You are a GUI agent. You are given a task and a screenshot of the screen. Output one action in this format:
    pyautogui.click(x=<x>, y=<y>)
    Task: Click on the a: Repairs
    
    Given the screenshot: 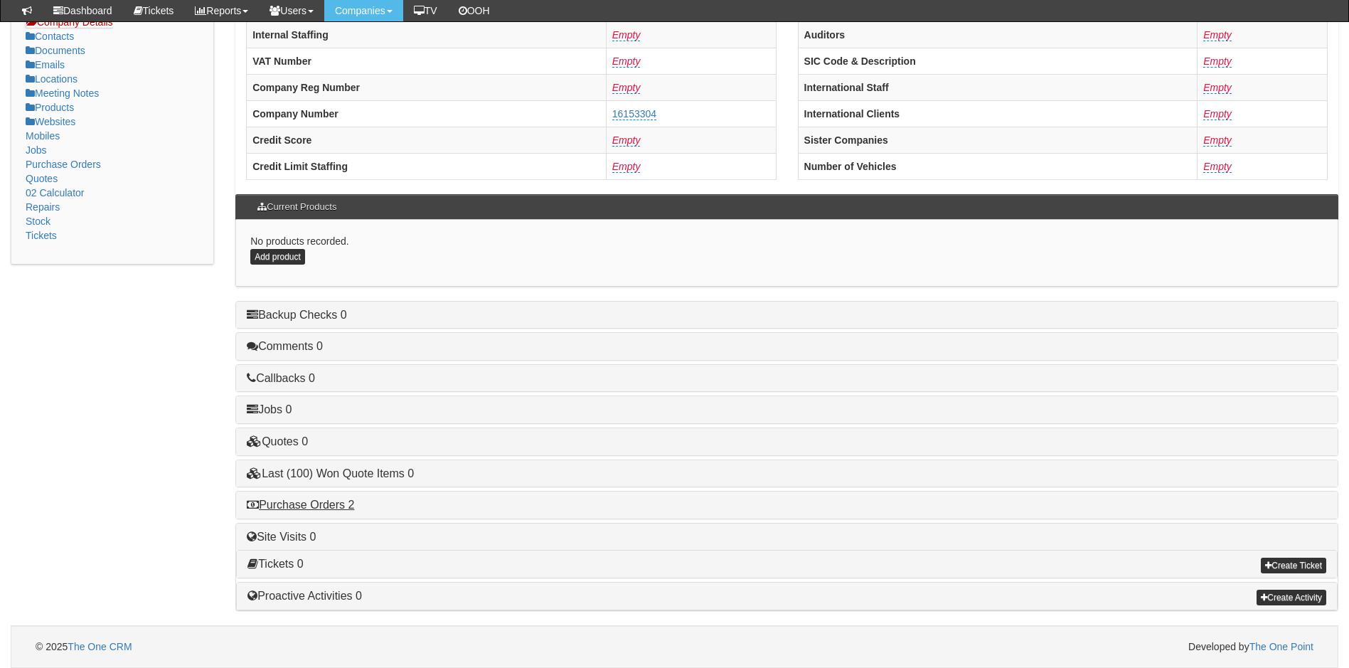 What is the action you would take?
    pyautogui.click(x=43, y=207)
    